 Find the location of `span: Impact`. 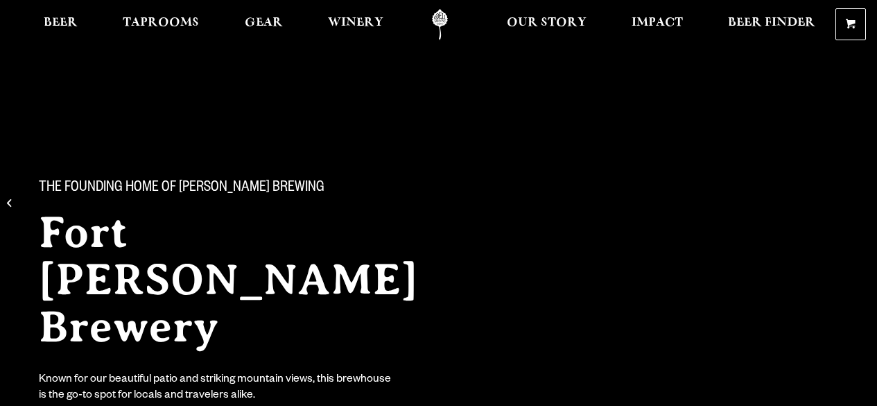

span: Impact is located at coordinates (657, 23).